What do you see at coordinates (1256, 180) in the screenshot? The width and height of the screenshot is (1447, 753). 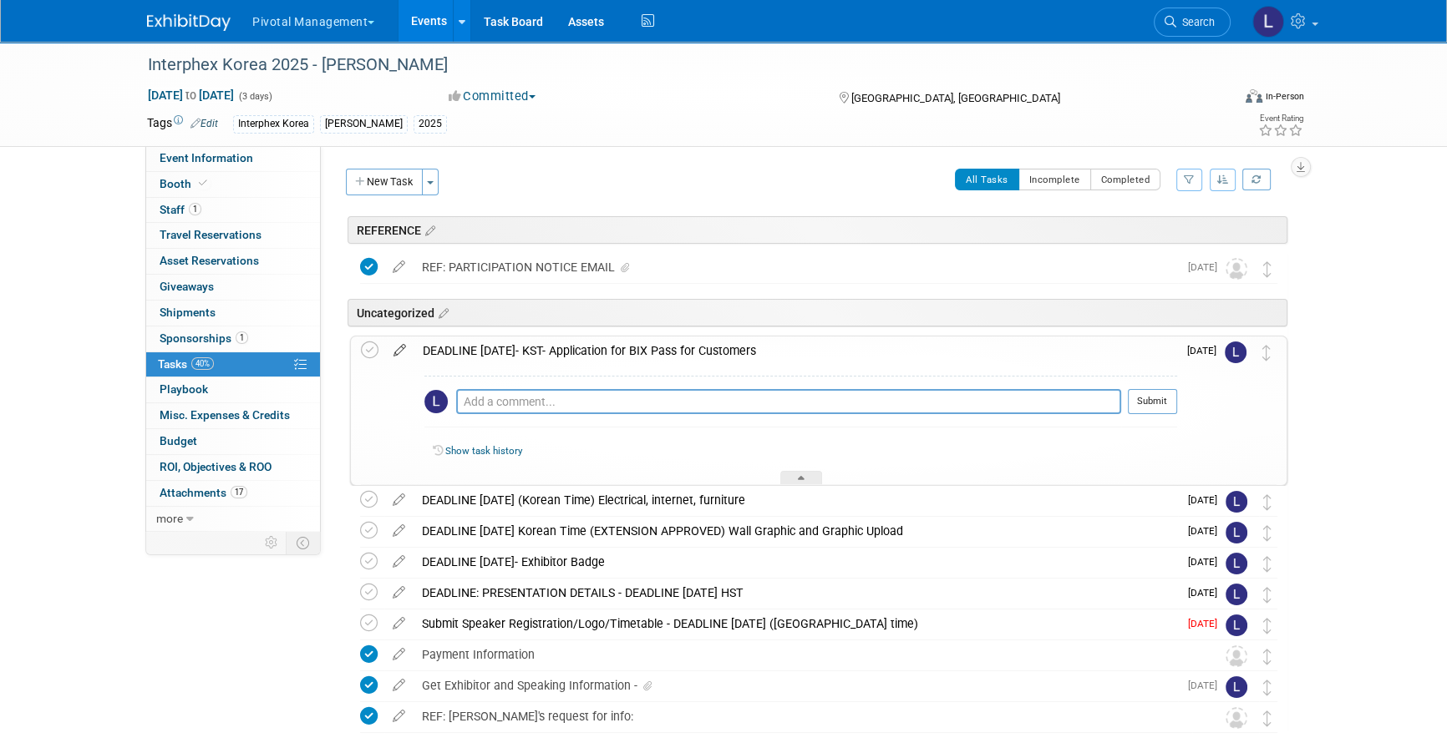 I see `a: Refresh` at bounding box center [1256, 180].